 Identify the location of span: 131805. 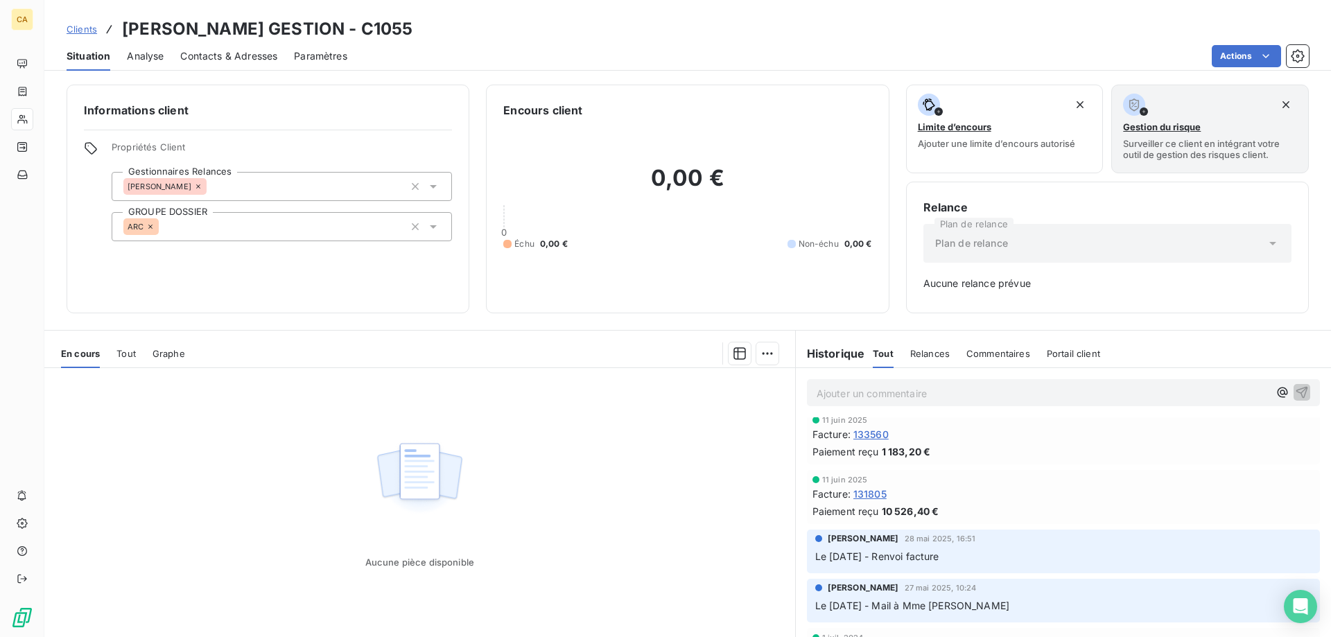
(870, 493).